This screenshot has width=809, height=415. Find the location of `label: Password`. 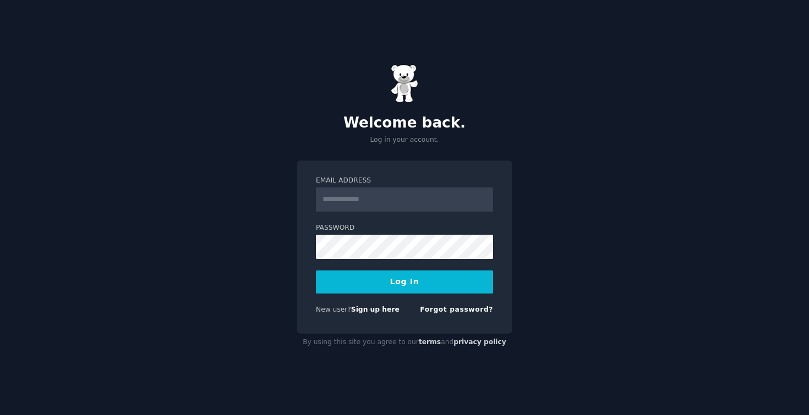

label: Password is located at coordinates (404, 228).